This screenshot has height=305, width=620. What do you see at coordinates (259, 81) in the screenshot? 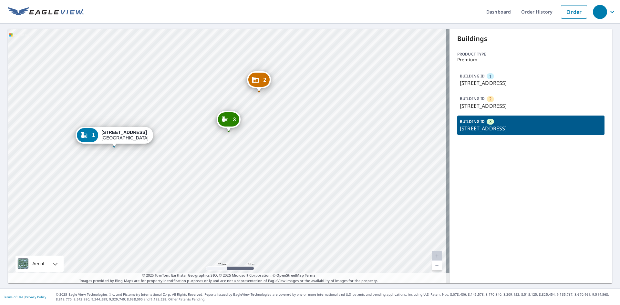
I see `div: Dropped pin, building 2, Commercial property, 92 Advent Ln Banner Elk, NC 28604` at bounding box center [259, 81].